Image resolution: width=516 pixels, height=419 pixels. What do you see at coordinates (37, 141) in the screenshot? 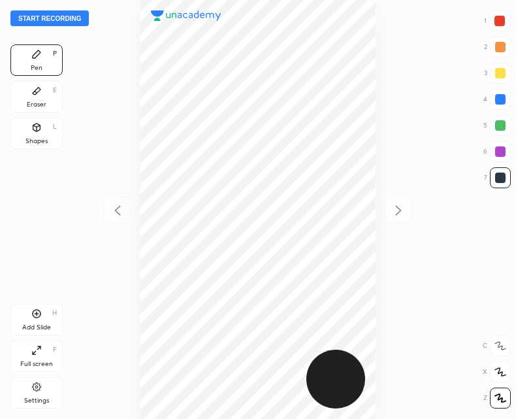
I see `div: Shapes` at bounding box center [37, 141].